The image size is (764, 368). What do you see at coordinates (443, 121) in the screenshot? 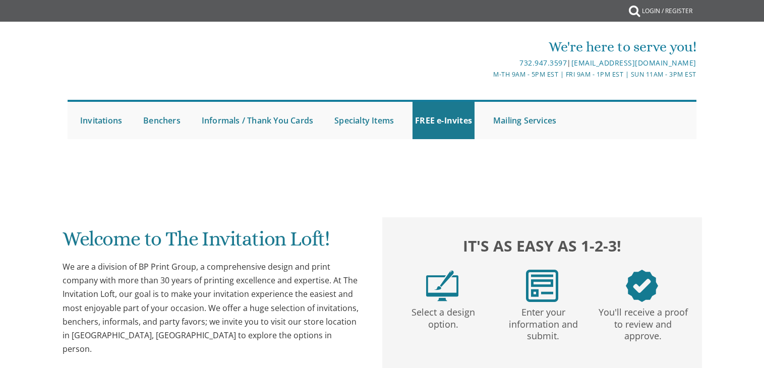
I see `a: FREE e-Invites` at bounding box center [443, 121].